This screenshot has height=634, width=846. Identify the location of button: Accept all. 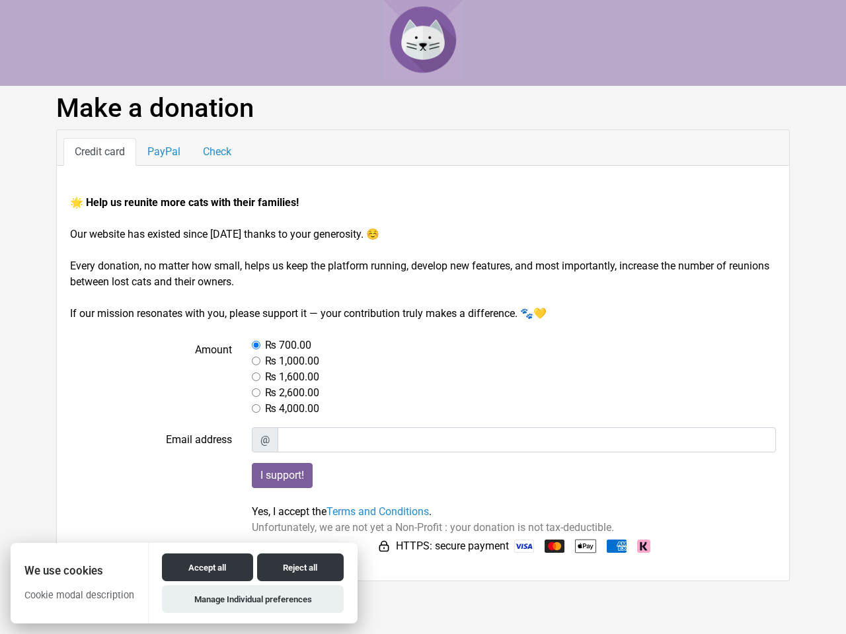
(207, 567).